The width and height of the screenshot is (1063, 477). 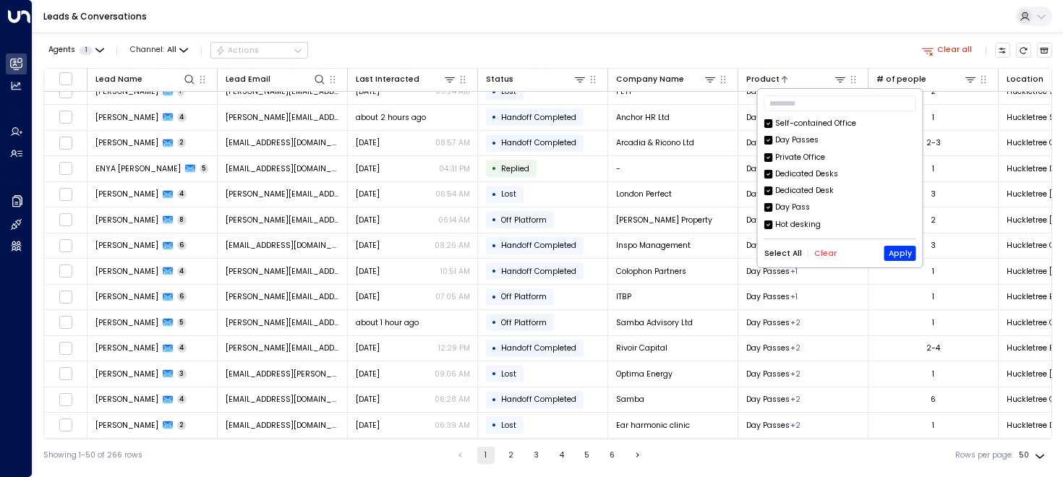 What do you see at coordinates (549, 455) in the screenshot?
I see `nav: pagination navigation` at bounding box center [549, 455].